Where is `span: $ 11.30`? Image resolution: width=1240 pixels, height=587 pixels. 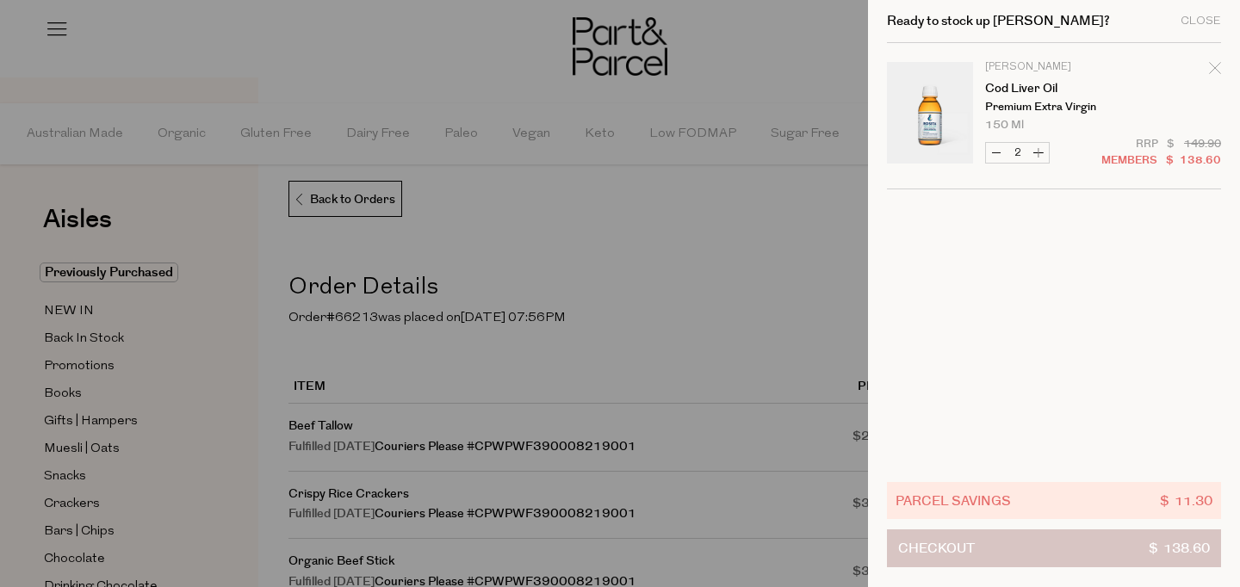
span: $ 11.30 is located at coordinates (1186, 500).